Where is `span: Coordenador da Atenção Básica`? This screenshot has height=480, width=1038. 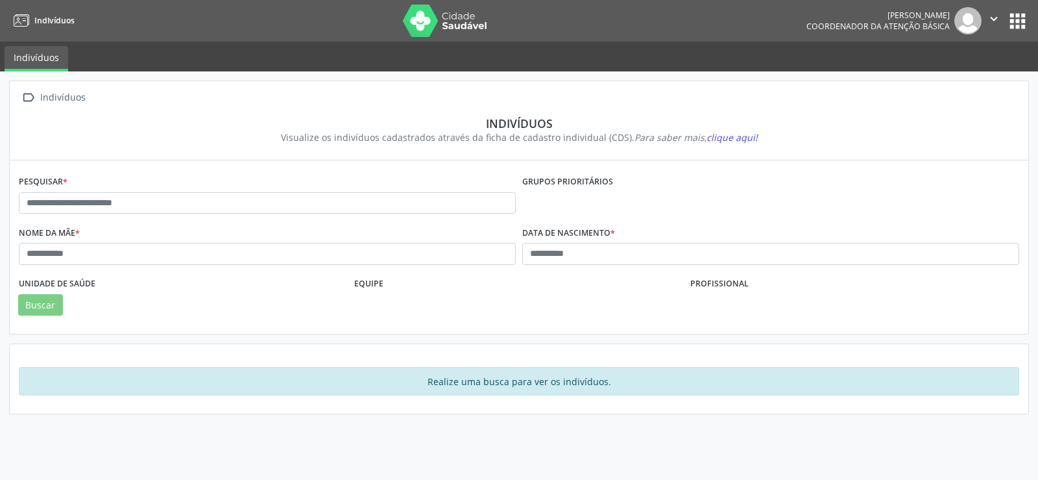 span: Coordenador da Atenção Básica is located at coordinates (878, 26).